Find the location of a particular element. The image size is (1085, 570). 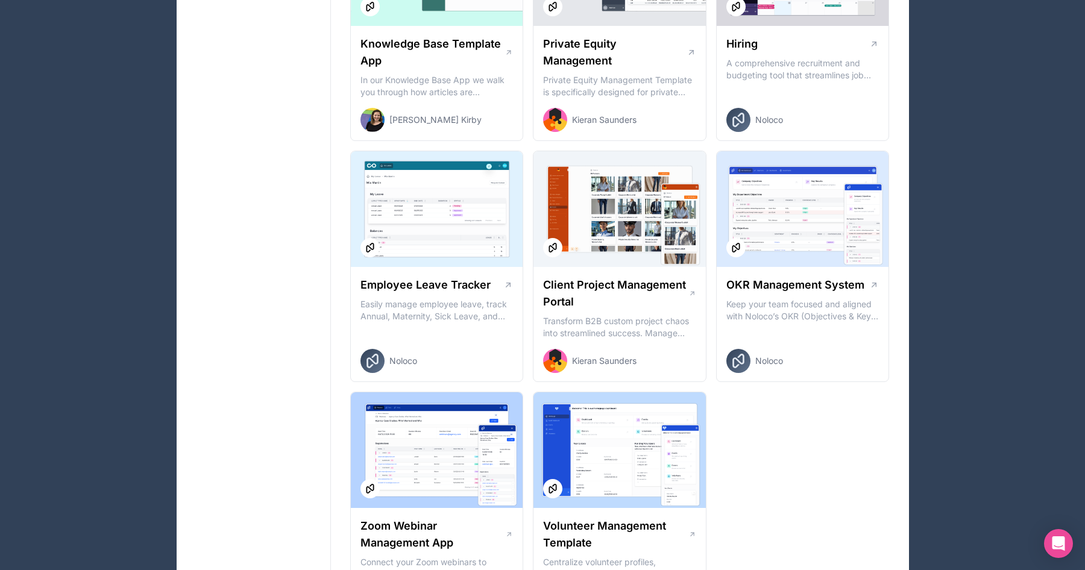

h1: Zoom Webinar Management App is located at coordinates (433, 535).